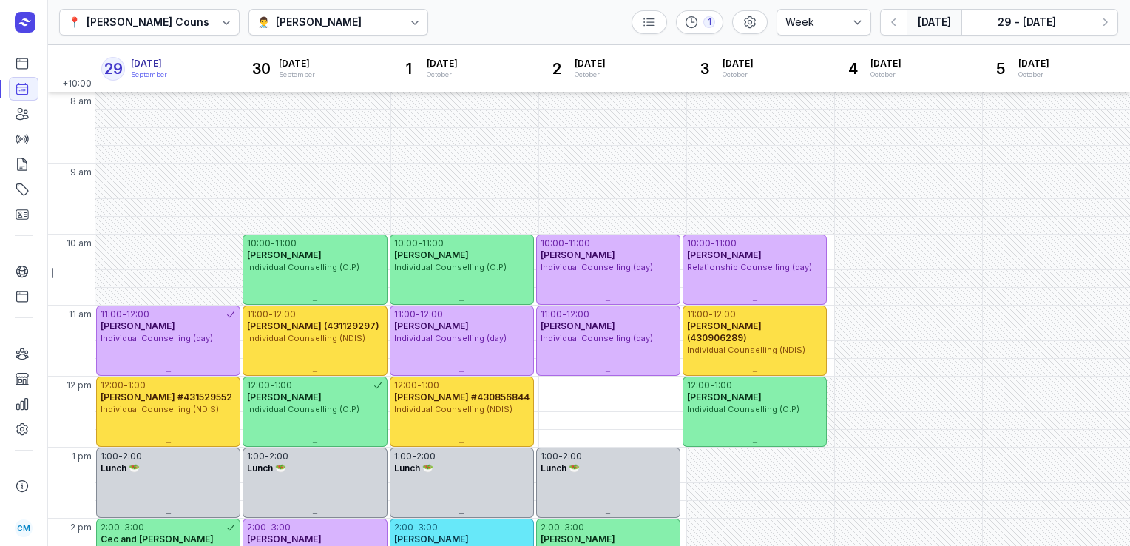  I want to click on span: 11 am, so click(80, 314).